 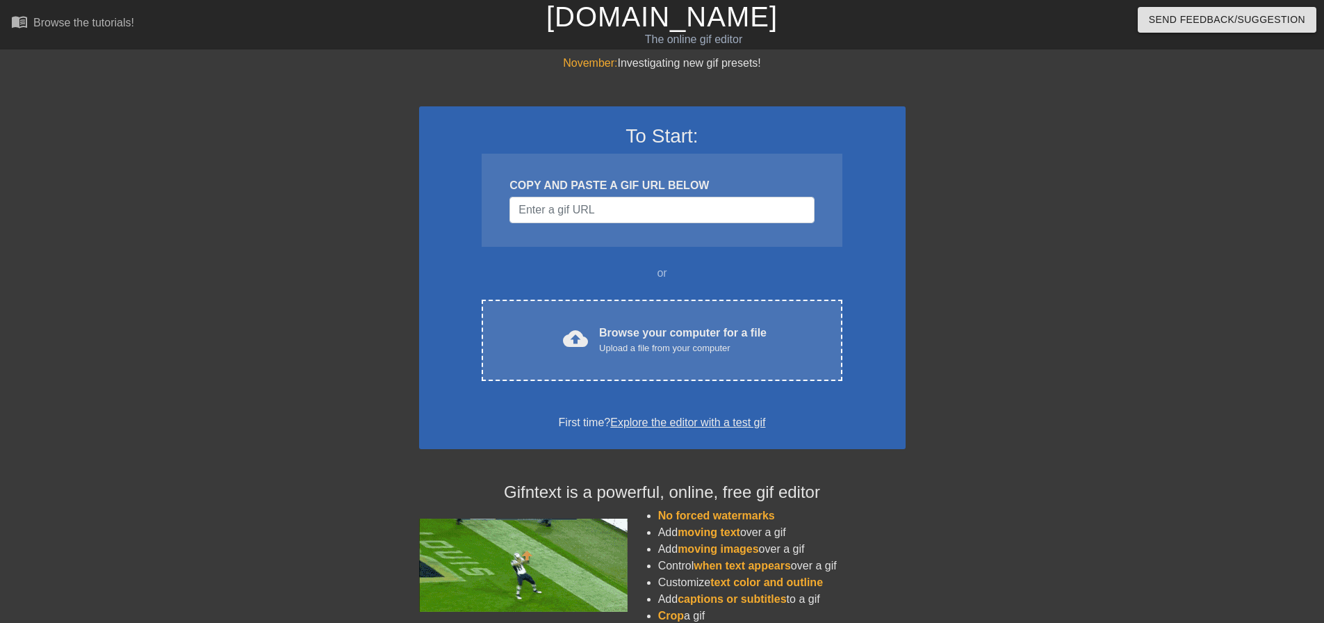 I want to click on div: Browse the tutorials!, so click(x=83, y=22).